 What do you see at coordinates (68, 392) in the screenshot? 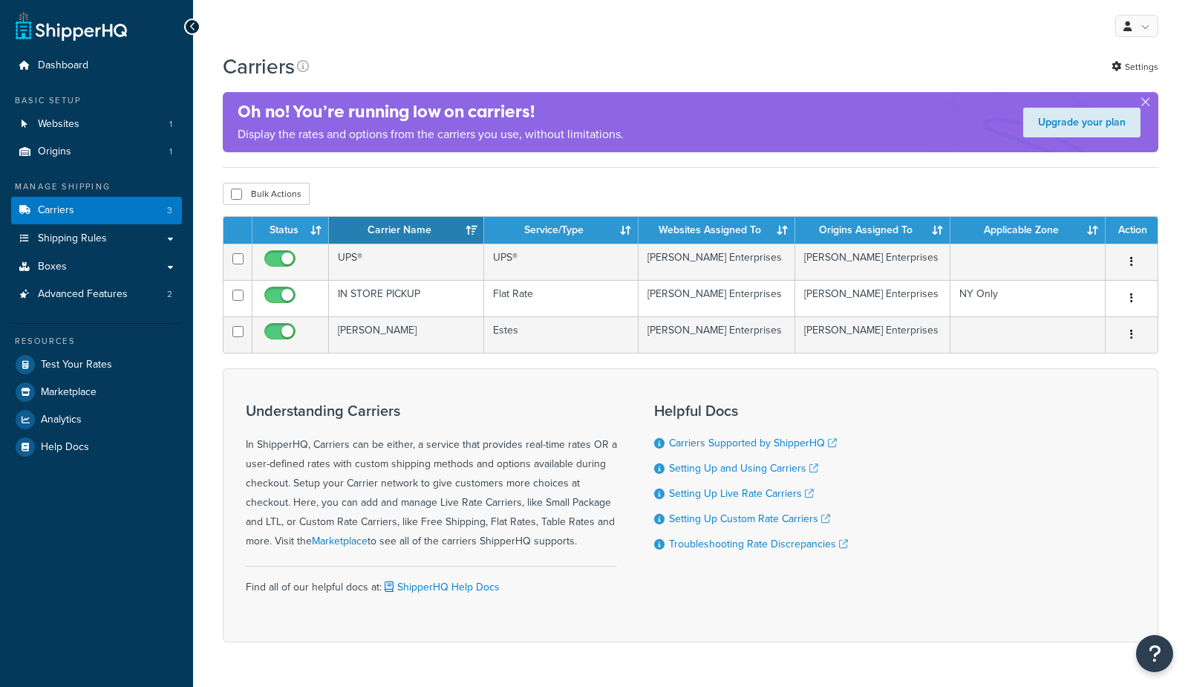
I see `span: Marketplace` at bounding box center [68, 392].